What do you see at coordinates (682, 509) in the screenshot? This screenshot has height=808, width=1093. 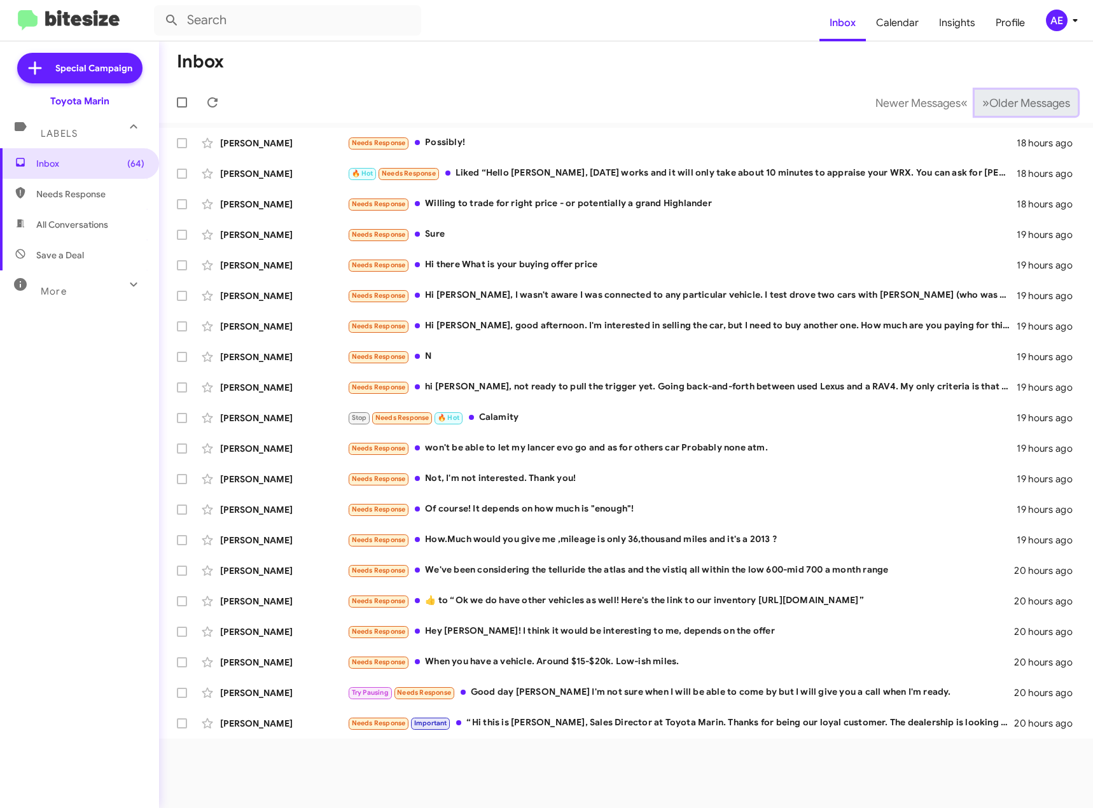 I see `div: Of course! It depends on how much is "enough"!` at bounding box center [682, 509].